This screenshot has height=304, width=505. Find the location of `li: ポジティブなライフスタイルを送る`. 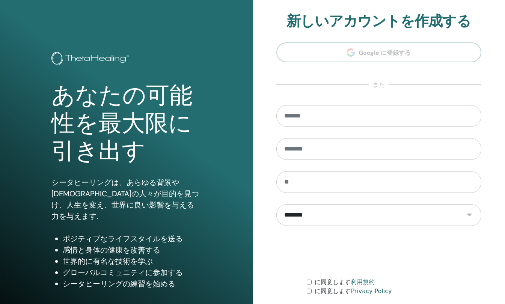

li: ポジティブなライフスタイルを送る is located at coordinates (132, 239).